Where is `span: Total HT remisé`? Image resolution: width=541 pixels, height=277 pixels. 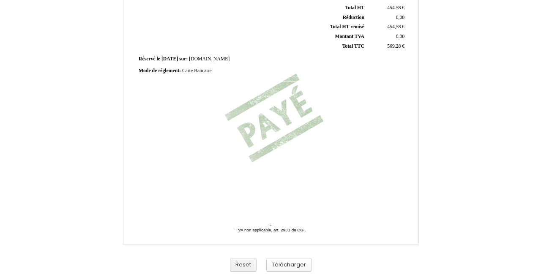 span: Total HT remisé is located at coordinates (347, 27).